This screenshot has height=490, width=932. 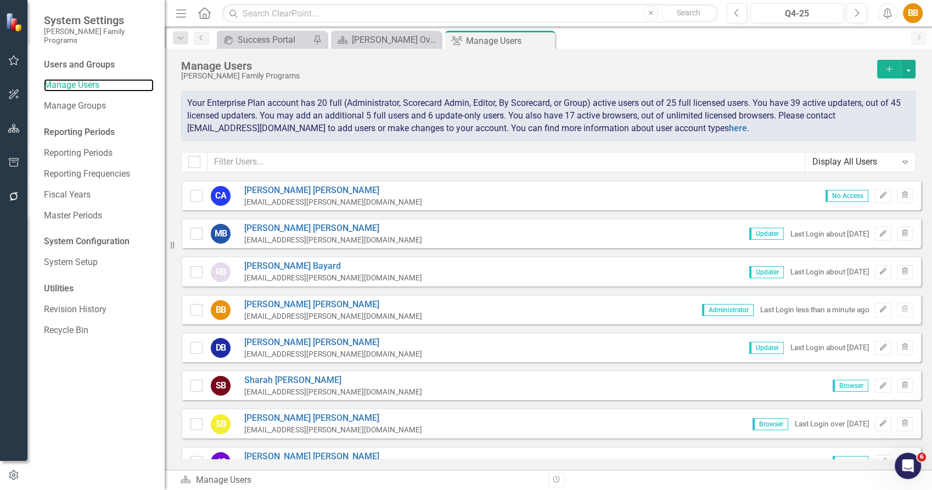 What do you see at coordinates (99, 153) in the screenshot?
I see `a: Reporting Periods` at bounding box center [99, 153].